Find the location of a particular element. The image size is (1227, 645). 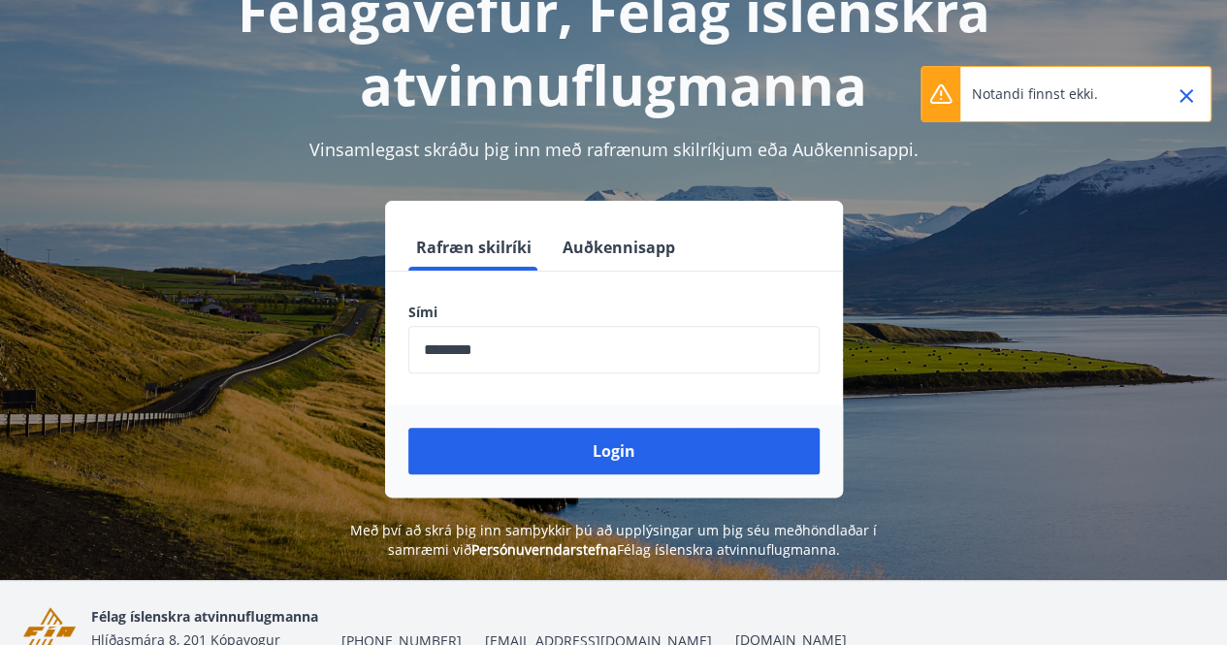

button: Rafræn skilríki is located at coordinates (473, 247).